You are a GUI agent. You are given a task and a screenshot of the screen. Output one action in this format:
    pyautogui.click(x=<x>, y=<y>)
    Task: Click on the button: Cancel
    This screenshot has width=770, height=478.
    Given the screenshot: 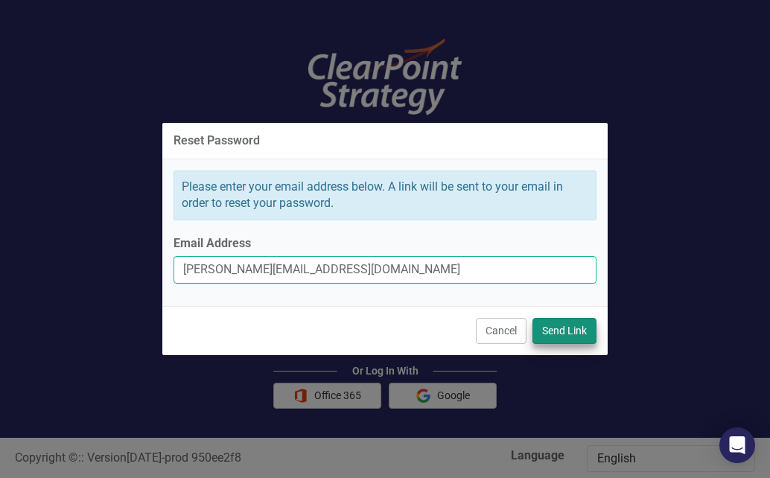 What is the action you would take?
    pyautogui.click(x=501, y=331)
    